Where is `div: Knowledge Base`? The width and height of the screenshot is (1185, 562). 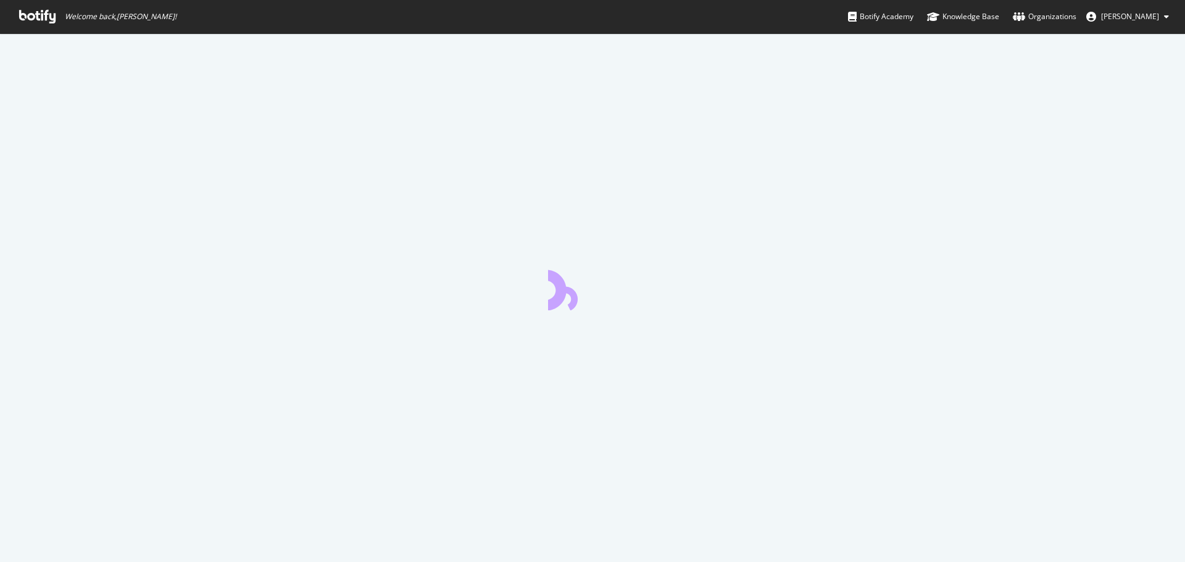 div: Knowledge Base is located at coordinates (963, 17).